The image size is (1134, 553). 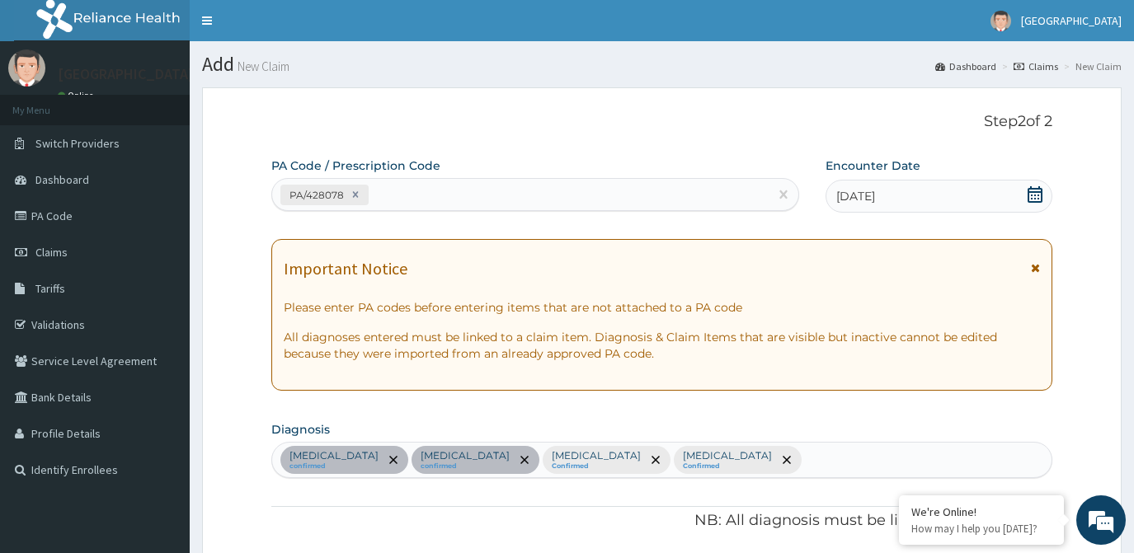 I want to click on h1: Important Notice, so click(x=346, y=269).